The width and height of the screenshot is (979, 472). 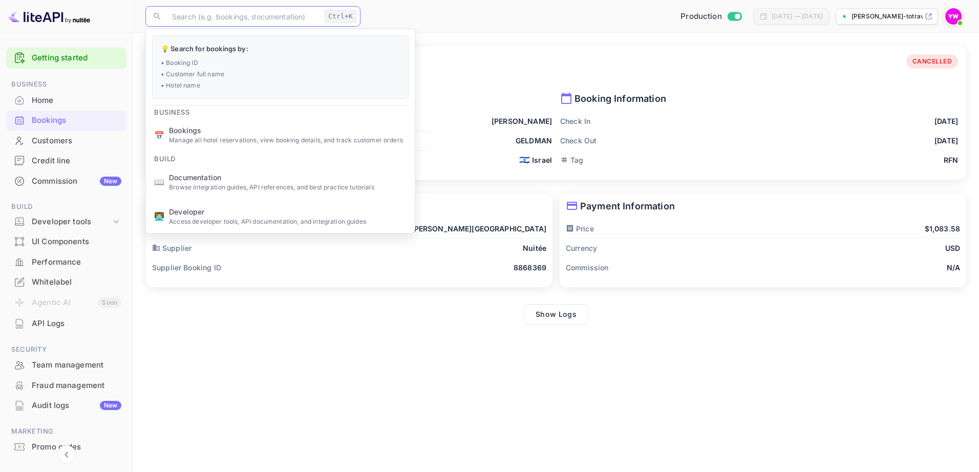 I want to click on span: Bookings, so click(x=288, y=130).